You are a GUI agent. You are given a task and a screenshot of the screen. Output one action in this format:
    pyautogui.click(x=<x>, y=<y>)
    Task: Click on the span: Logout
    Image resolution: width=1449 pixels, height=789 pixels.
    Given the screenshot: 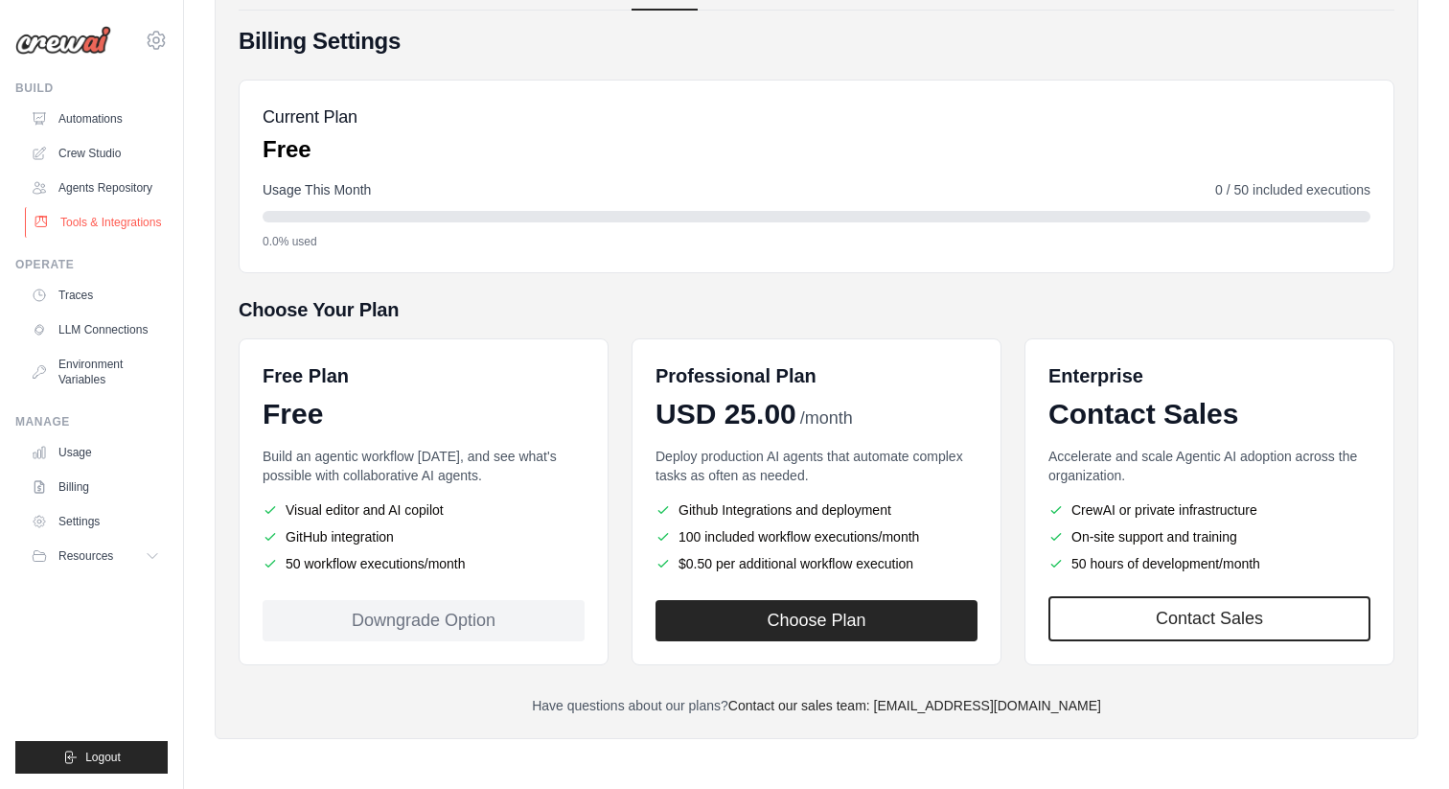 What is the action you would take?
    pyautogui.click(x=103, y=757)
    